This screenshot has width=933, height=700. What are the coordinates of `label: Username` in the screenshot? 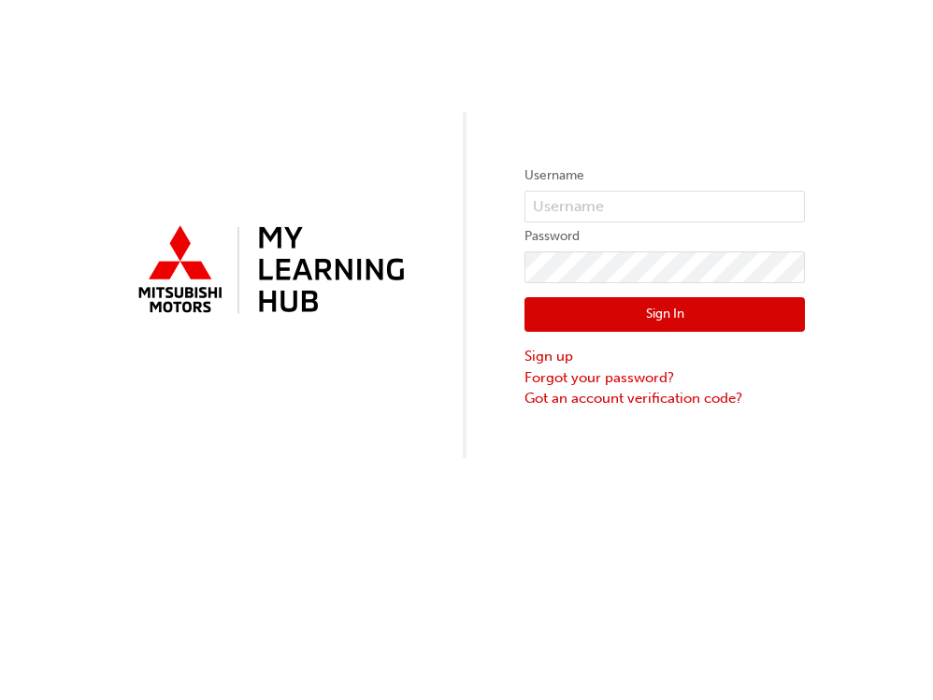 It's located at (665, 176).